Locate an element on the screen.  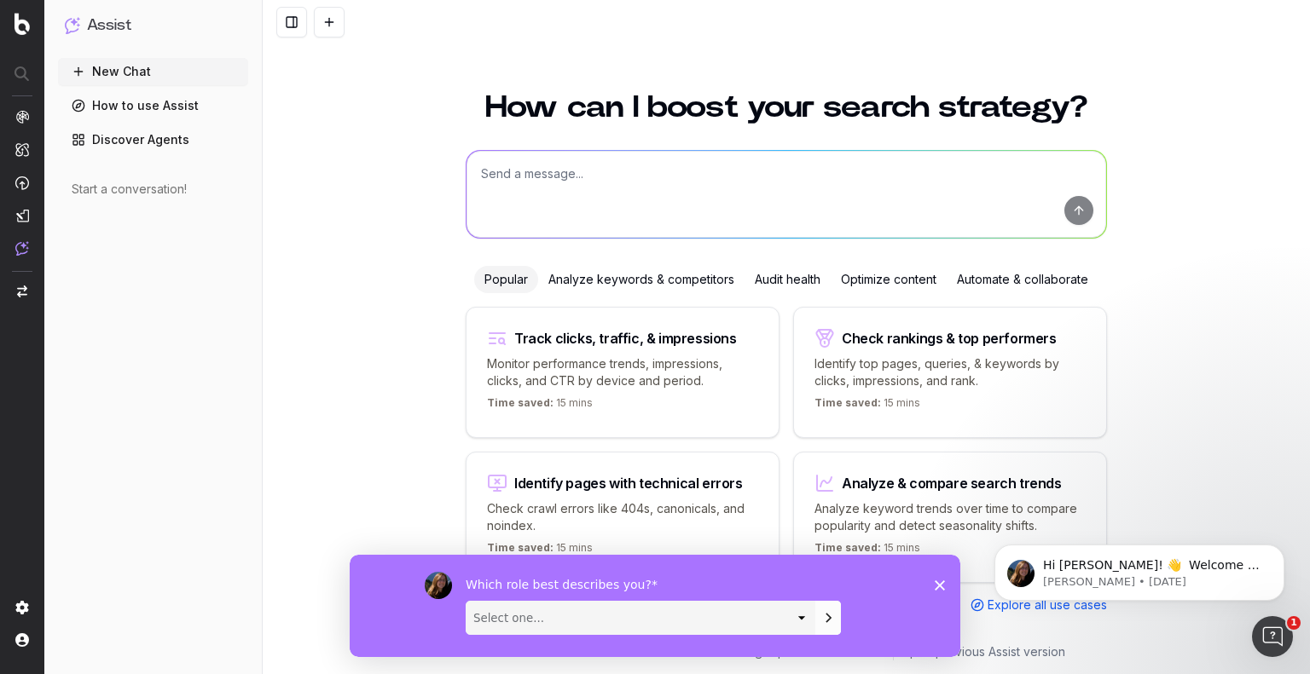
img: Switch project is located at coordinates (22, 292).